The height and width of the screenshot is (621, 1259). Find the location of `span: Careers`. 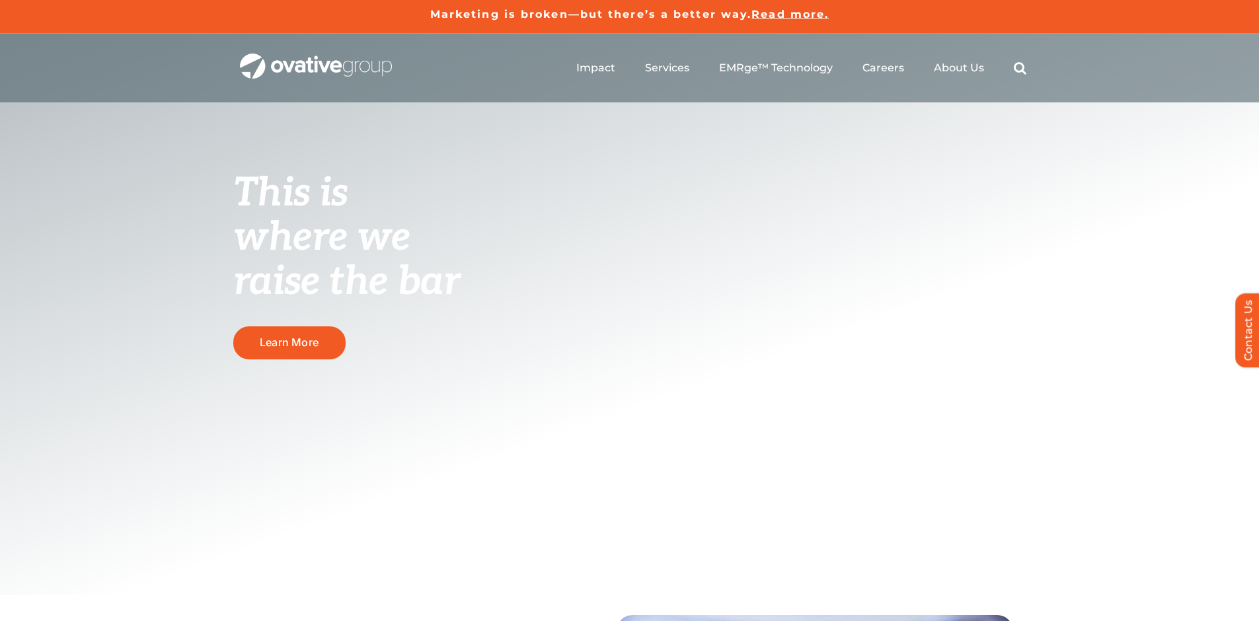

span: Careers is located at coordinates (883, 68).